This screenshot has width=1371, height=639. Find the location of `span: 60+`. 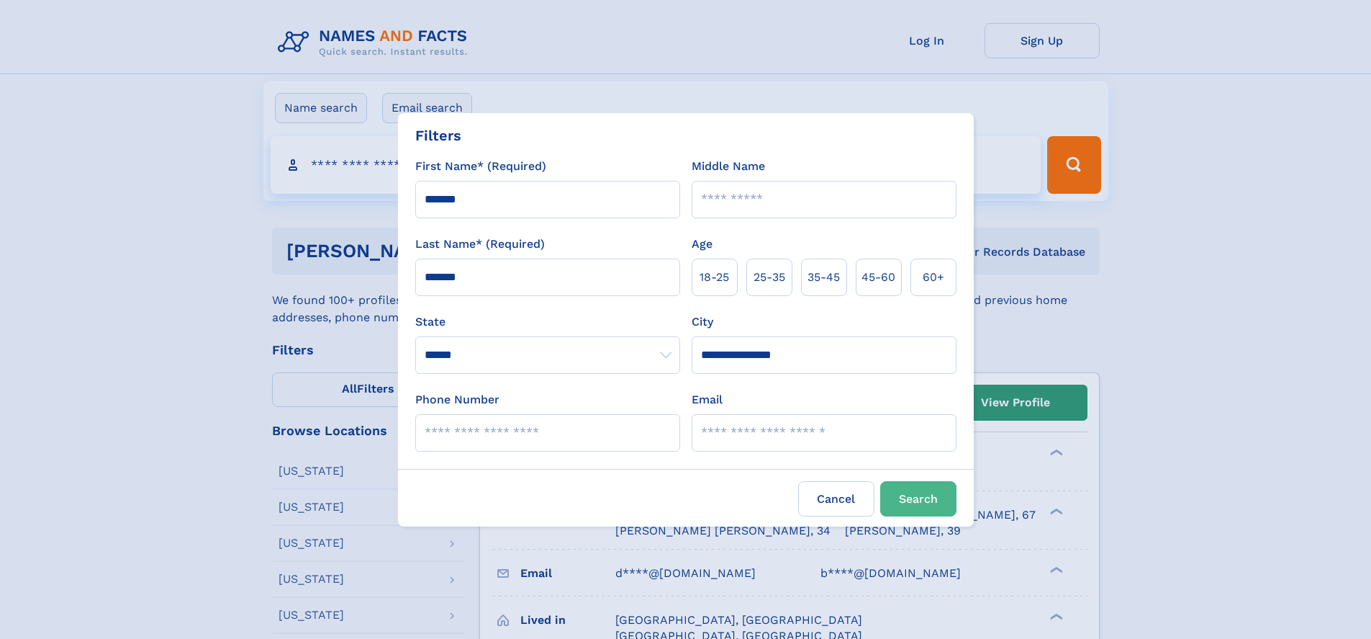

span: 60+ is located at coordinates (934, 277).